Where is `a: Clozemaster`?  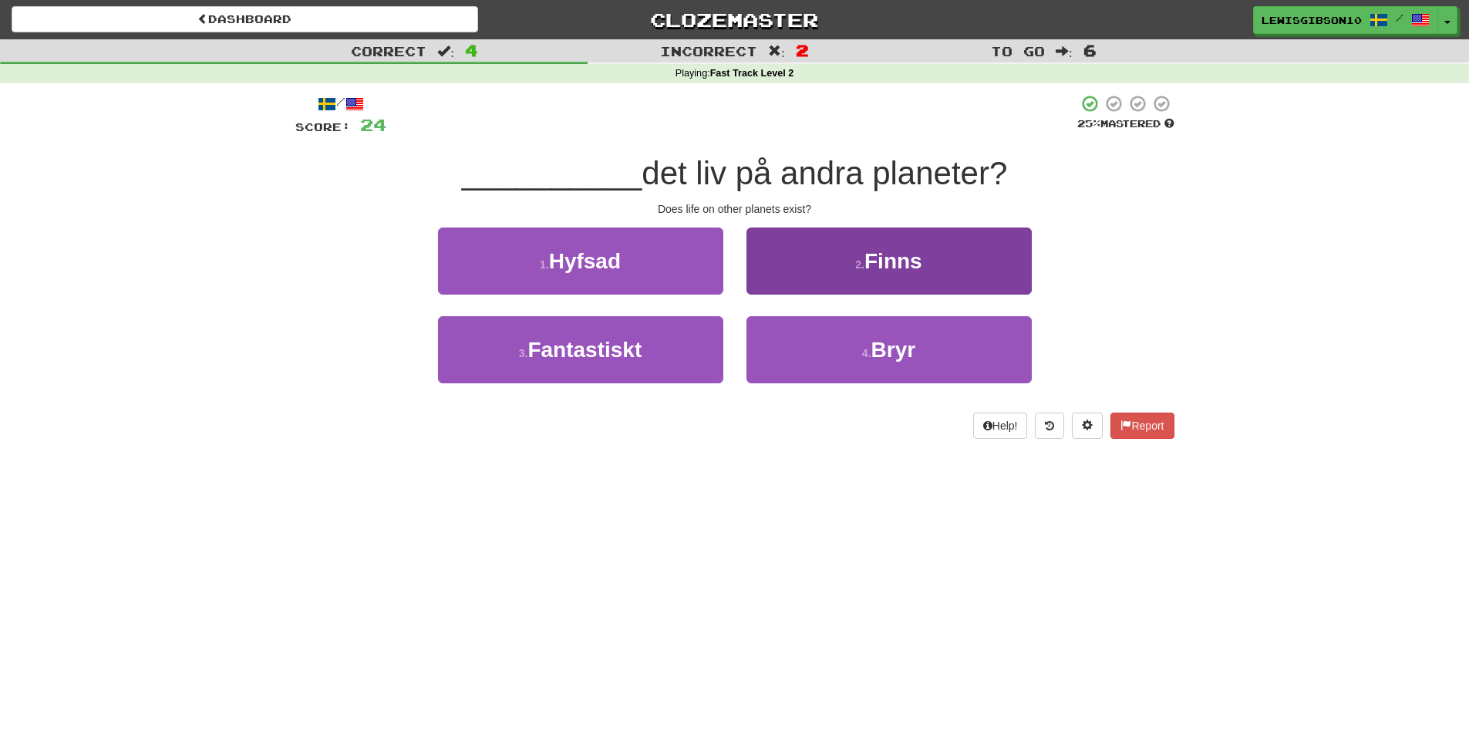 a: Clozemaster is located at coordinates (734, 19).